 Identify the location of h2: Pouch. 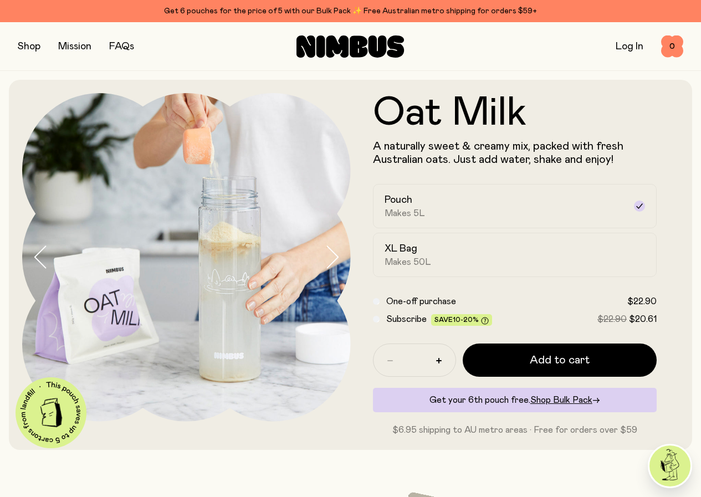
(398, 200).